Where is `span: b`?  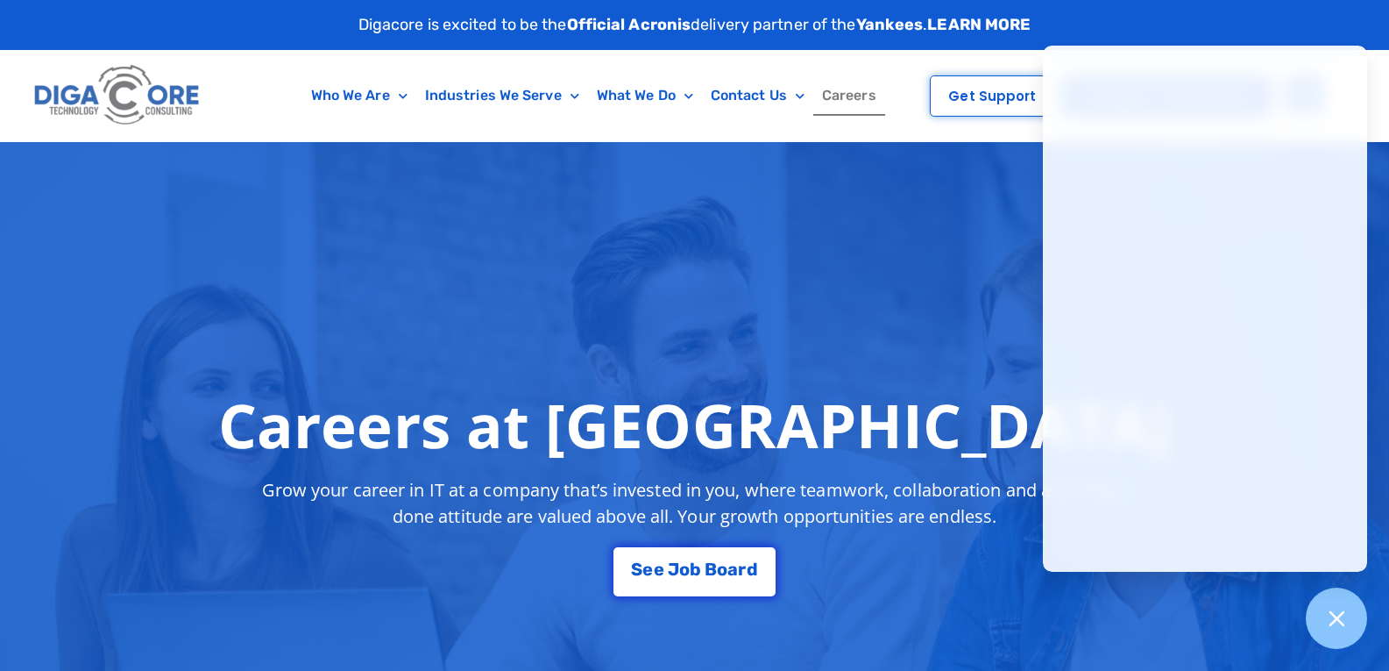 span: b is located at coordinates (695, 569).